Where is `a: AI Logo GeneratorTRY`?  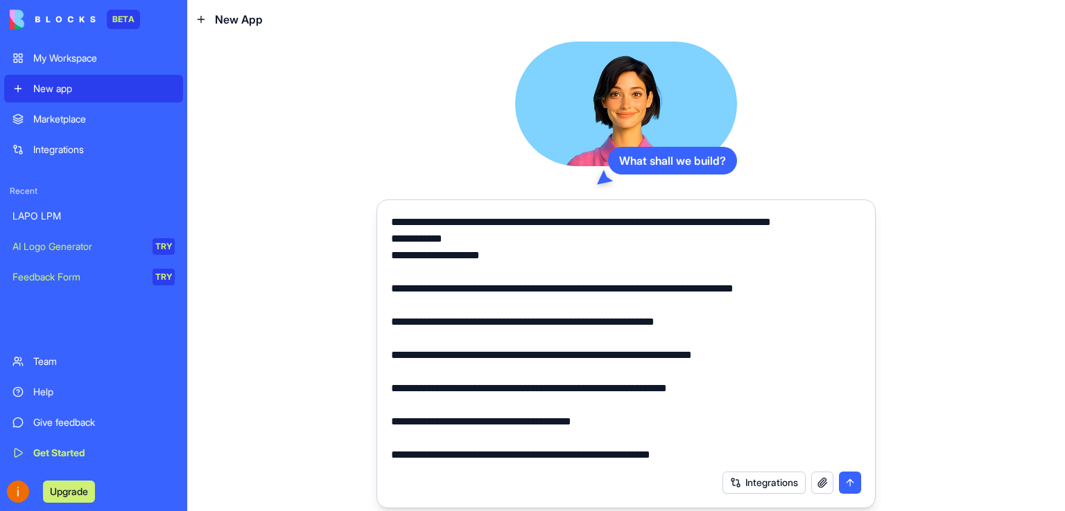
a: AI Logo GeneratorTRY is located at coordinates (94, 247).